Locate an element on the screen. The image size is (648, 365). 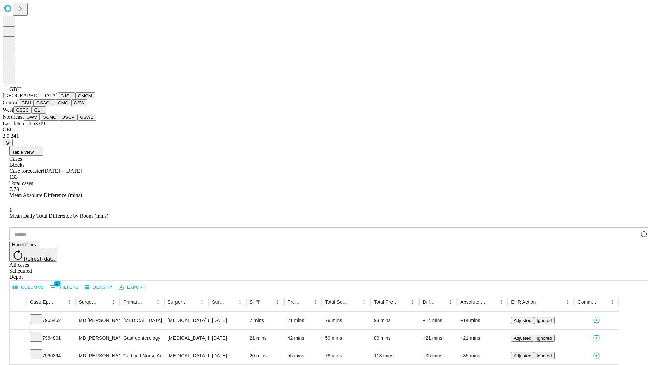
div: Difference is located at coordinates (429, 302).